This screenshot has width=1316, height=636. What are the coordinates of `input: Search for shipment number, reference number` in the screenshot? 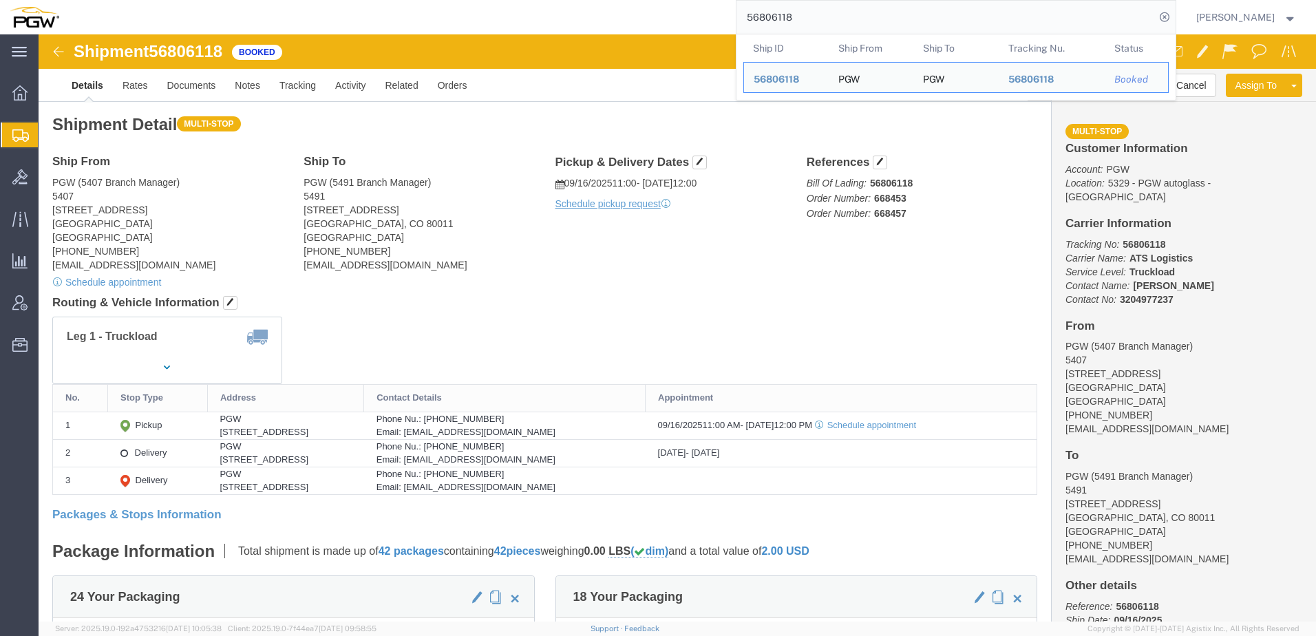 It's located at (946, 17).